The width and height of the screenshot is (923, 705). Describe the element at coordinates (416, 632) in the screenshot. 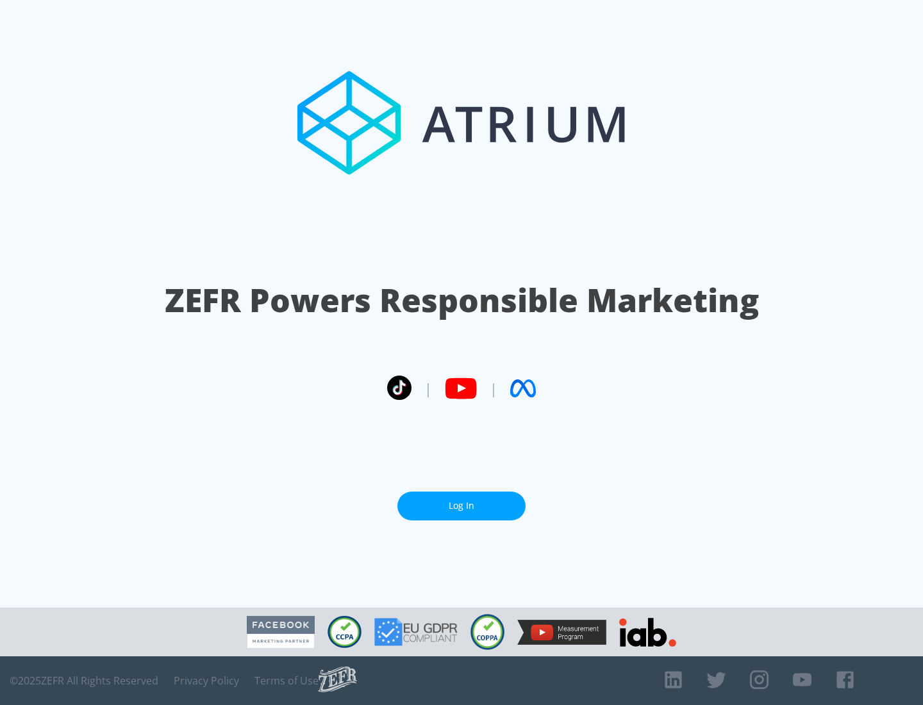

I see `img: GDPR Compliant` at that location.